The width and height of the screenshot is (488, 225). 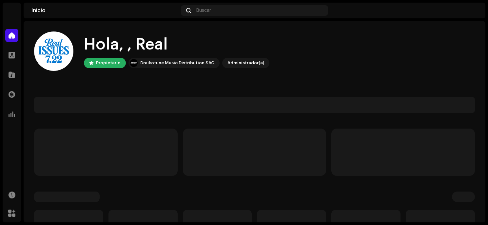 What do you see at coordinates (177, 63) in the screenshot?
I see `div: Draikotune Music Distribution SAC` at bounding box center [177, 63].